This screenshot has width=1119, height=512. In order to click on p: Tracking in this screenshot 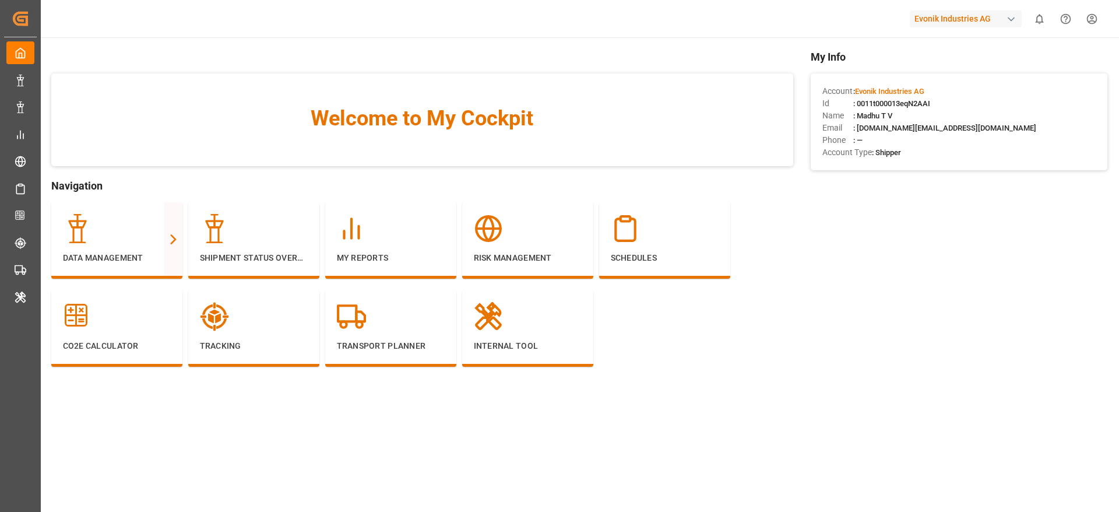, I will do `click(254, 346)`.